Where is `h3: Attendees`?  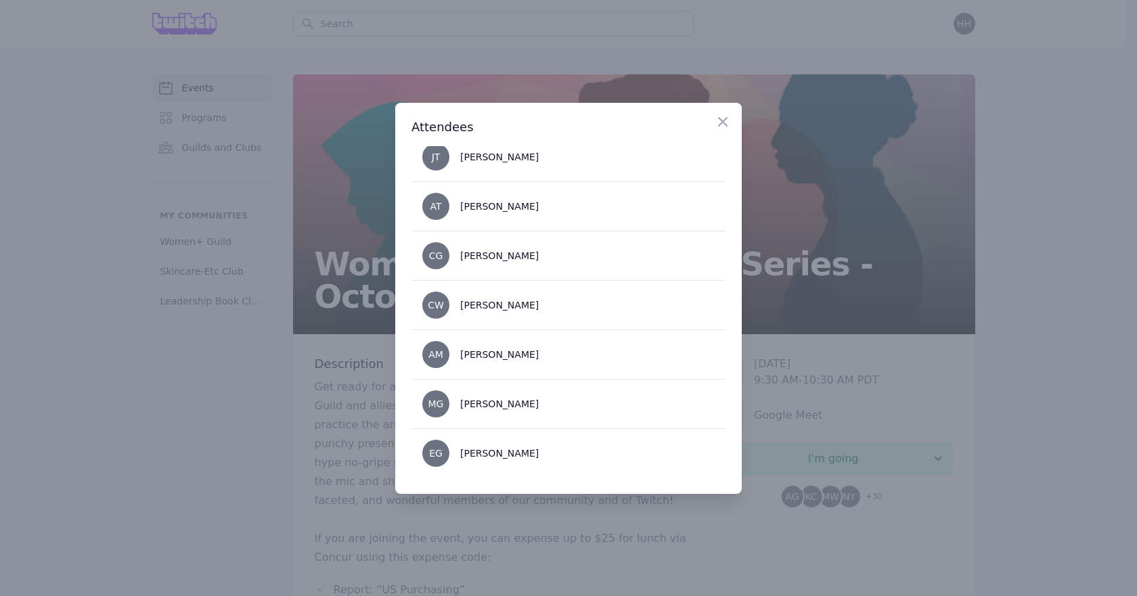
h3: Attendees is located at coordinates (569, 127).